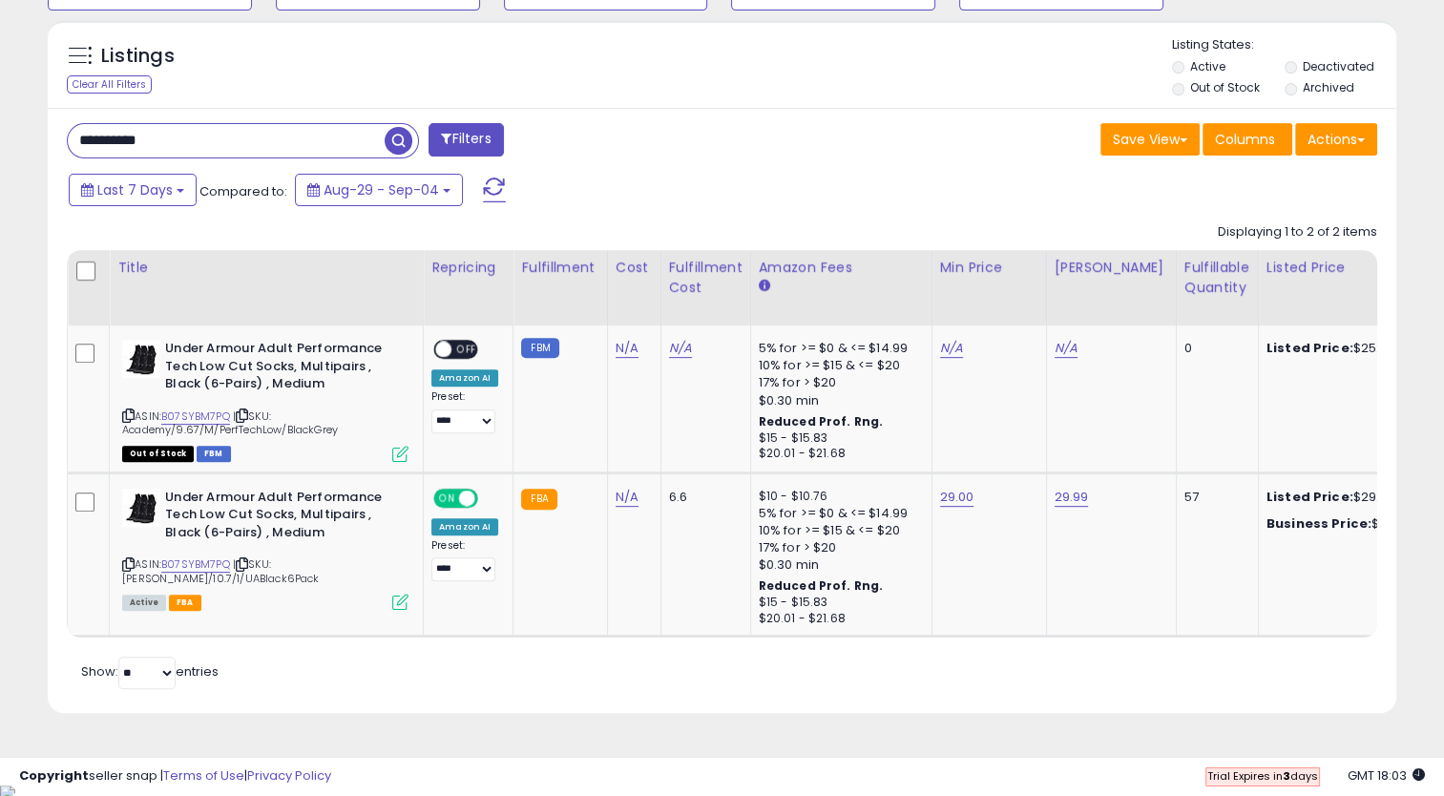  I want to click on a: 29.00, so click(957, 497).